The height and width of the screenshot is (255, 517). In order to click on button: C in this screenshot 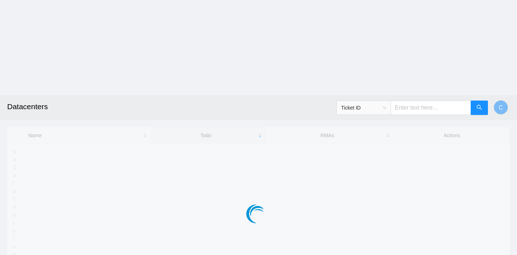, I will do `click(501, 107)`.